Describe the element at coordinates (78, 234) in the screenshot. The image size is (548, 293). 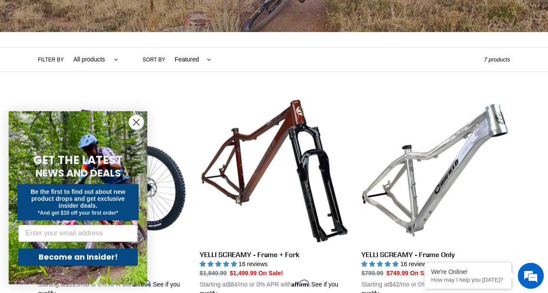
I see `input: Enter your email address` at that location.